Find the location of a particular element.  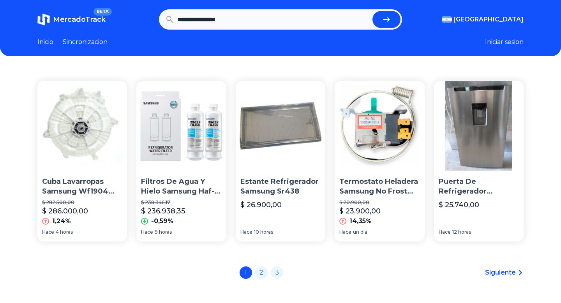

a: Siguiente is located at coordinates (504, 273).